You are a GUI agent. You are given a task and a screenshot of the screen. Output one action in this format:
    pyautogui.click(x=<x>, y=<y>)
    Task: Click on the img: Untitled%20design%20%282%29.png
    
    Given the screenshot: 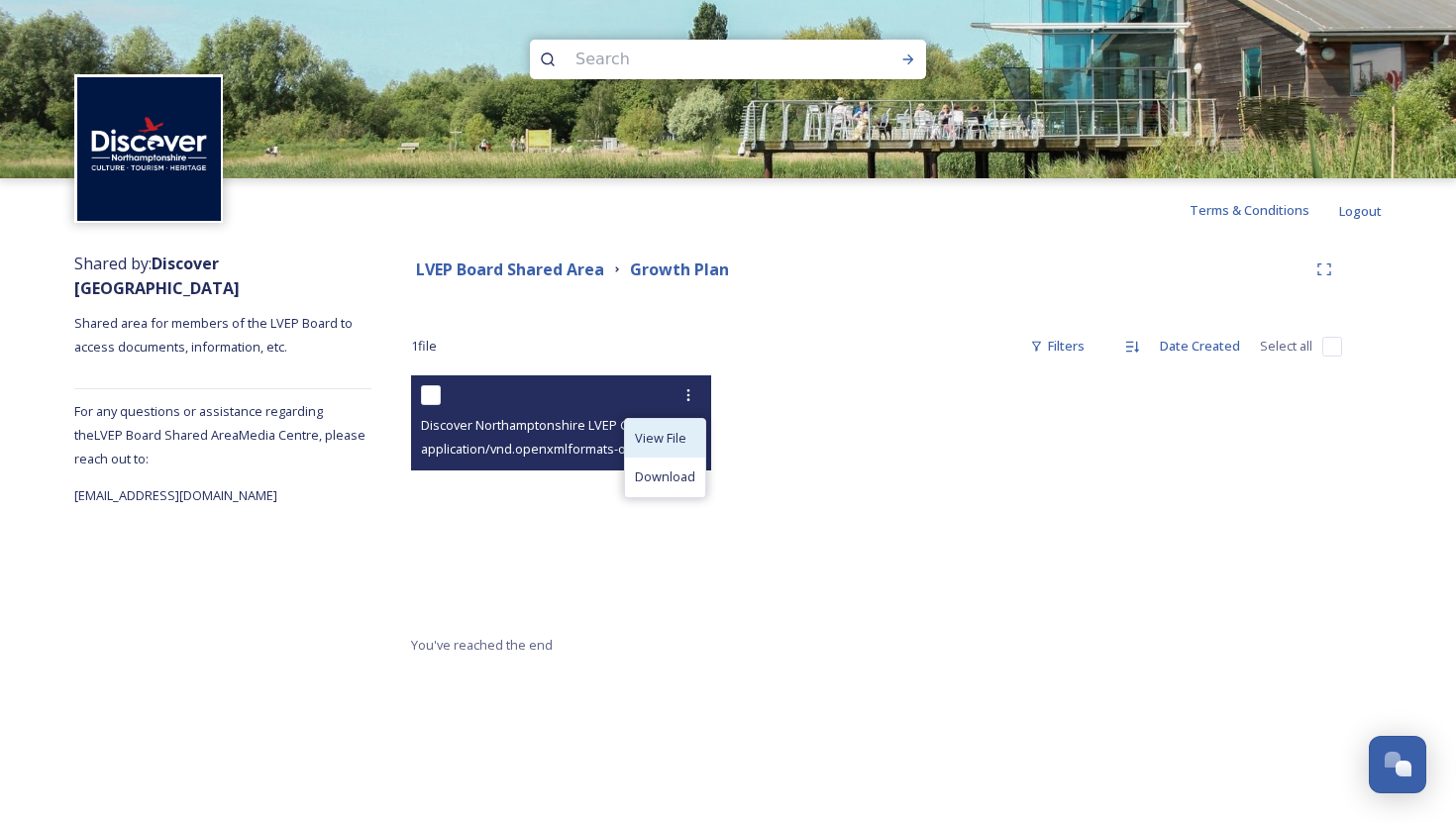 What is the action you would take?
    pyautogui.click(x=149, y=149)
    